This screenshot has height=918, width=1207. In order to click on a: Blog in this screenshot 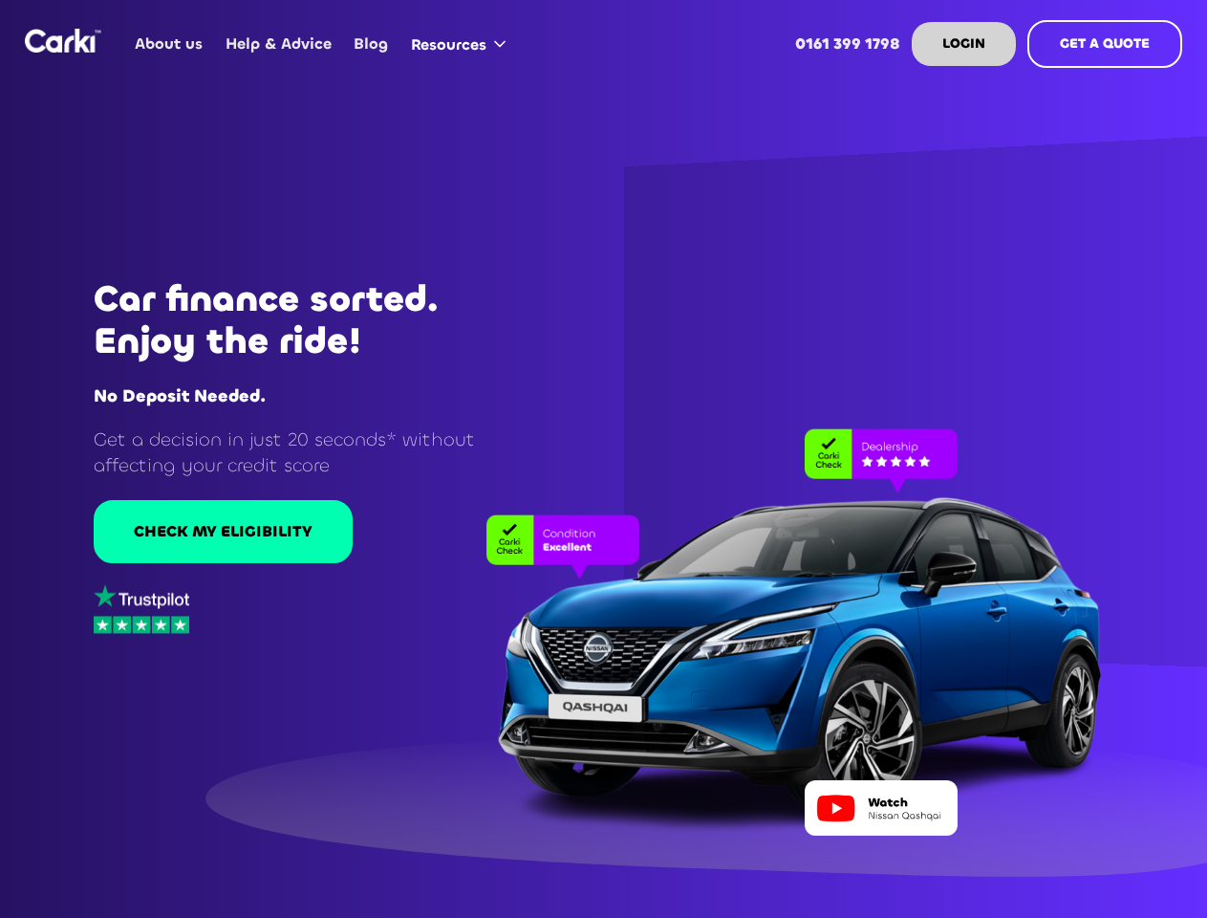, I will do `click(371, 44)`.